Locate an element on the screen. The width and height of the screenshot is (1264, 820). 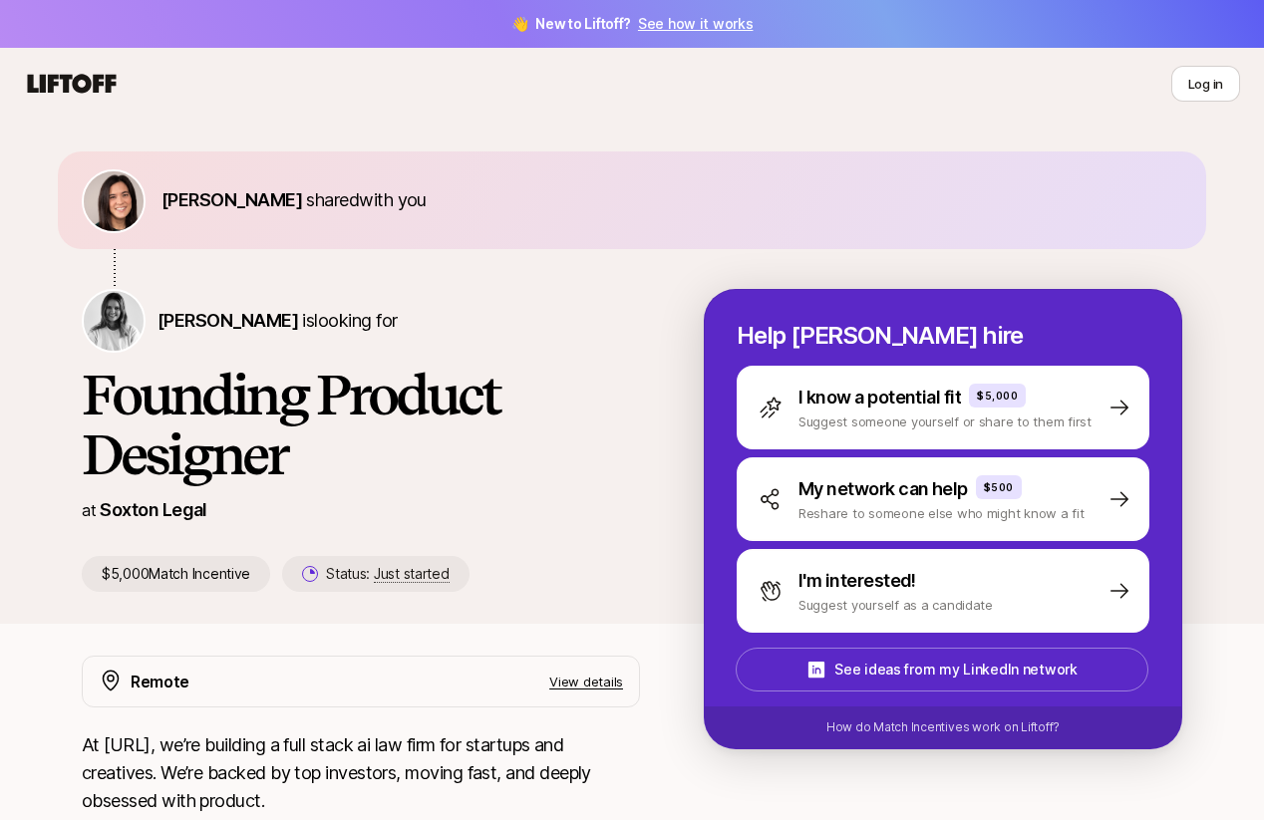
p: How do Match Incentives work on Liftoff? is located at coordinates (943, 728).